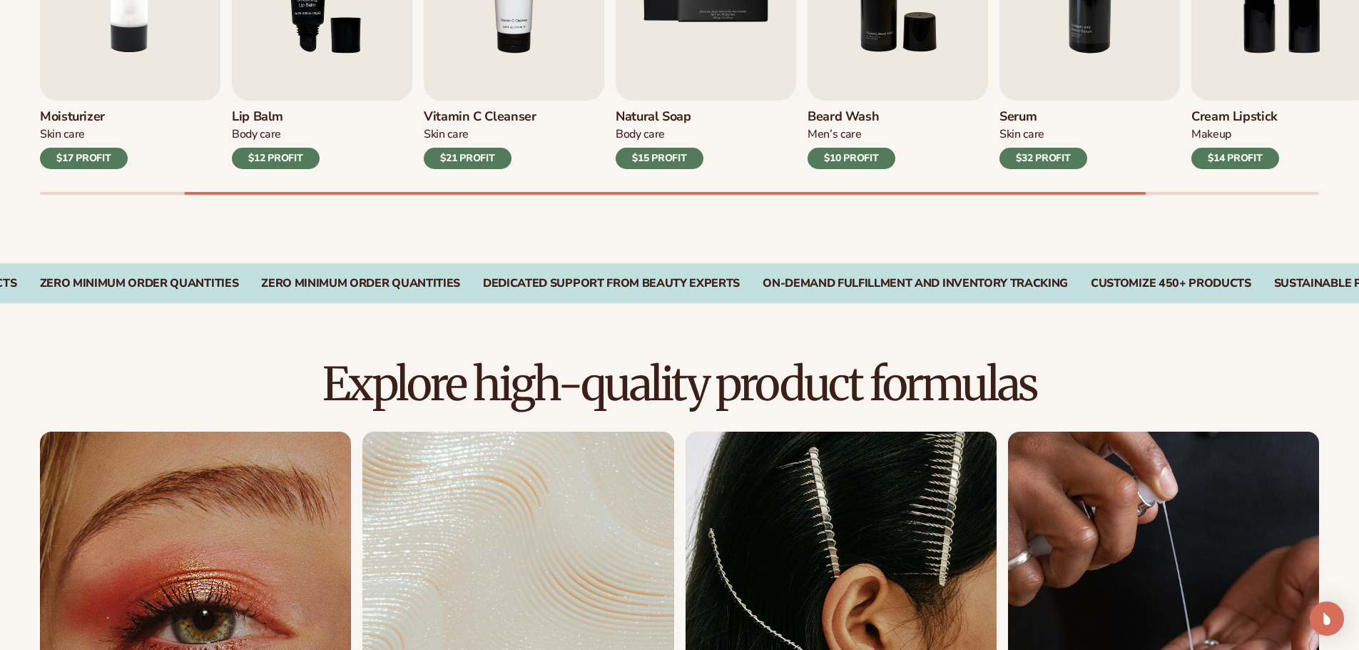 The width and height of the screenshot is (1359, 650). What do you see at coordinates (1235, 134) in the screenshot?
I see `div: Makeup` at bounding box center [1235, 134].